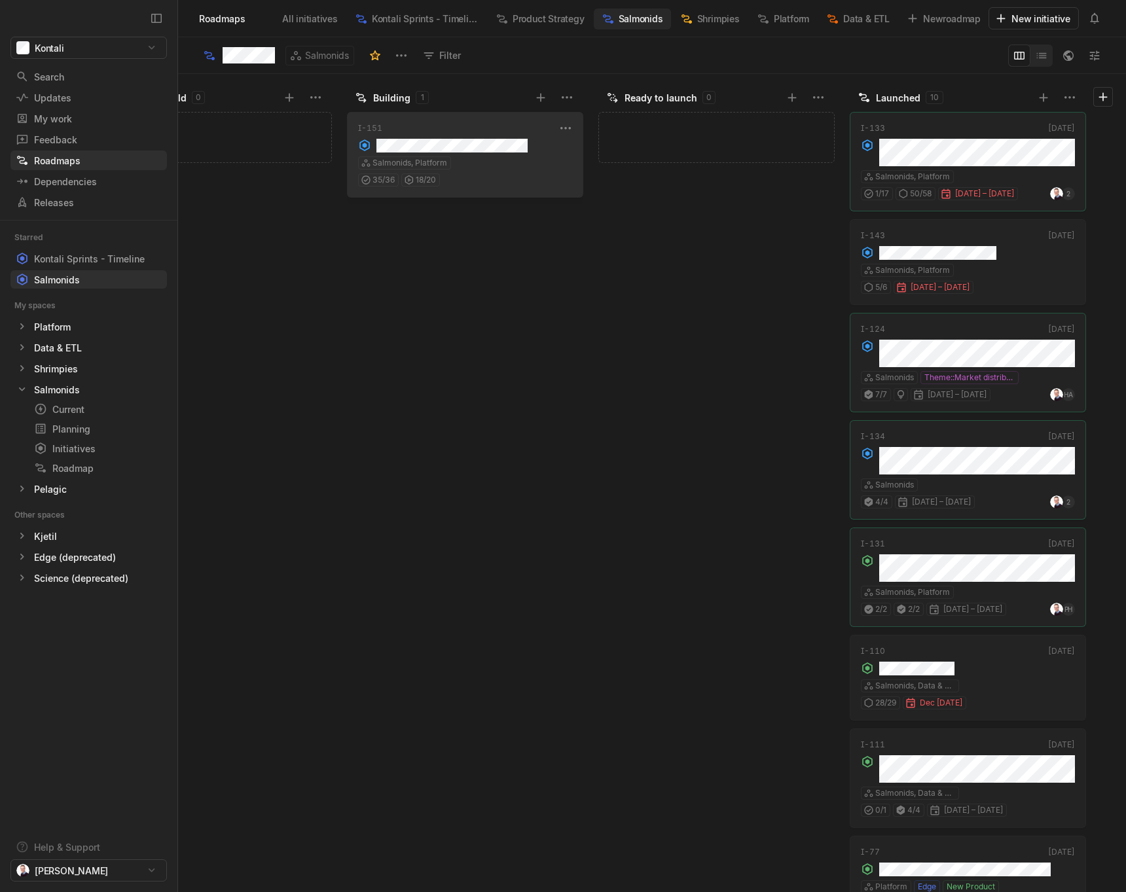 The width and height of the screenshot is (1126, 892). I want to click on a: Current, so click(98, 409).